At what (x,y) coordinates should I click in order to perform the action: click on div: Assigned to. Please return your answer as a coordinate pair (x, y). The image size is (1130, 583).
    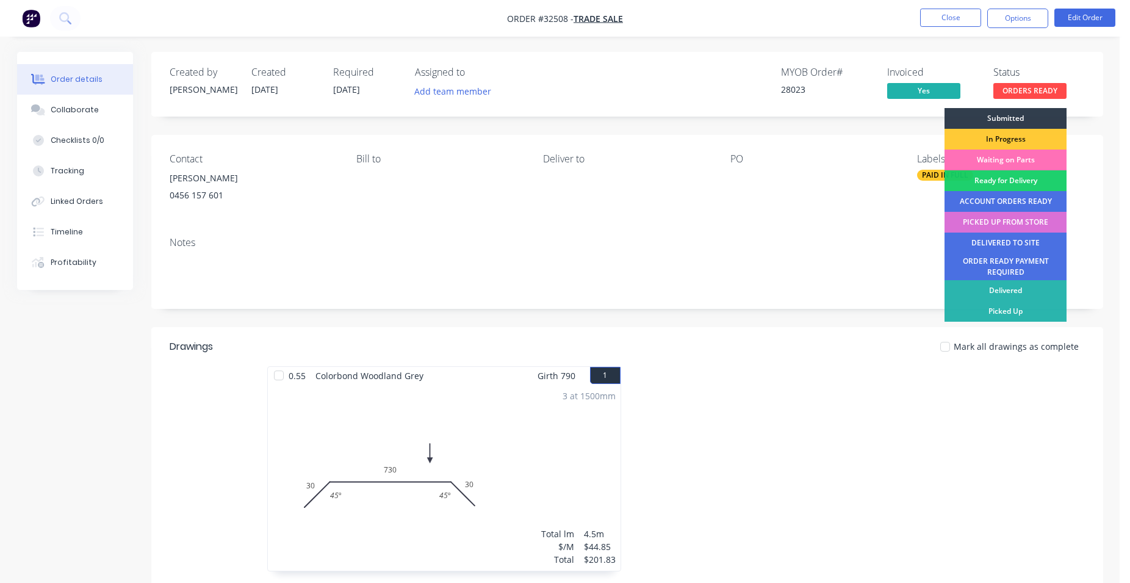
    Looking at the image, I should click on (476, 72).